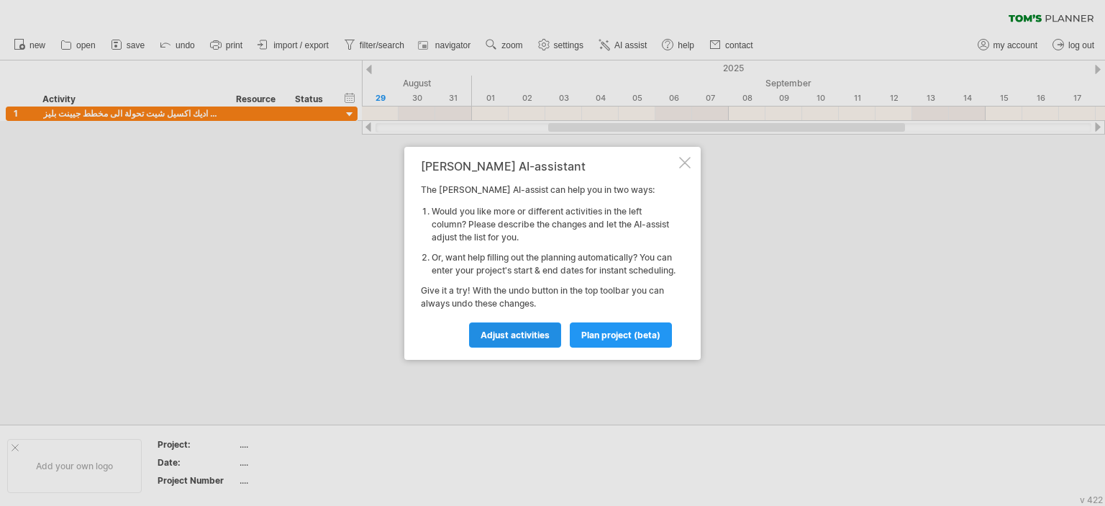 This screenshot has width=1105, height=506. What do you see at coordinates (621, 335) in the screenshot?
I see `a: plan project (beta)` at bounding box center [621, 335].